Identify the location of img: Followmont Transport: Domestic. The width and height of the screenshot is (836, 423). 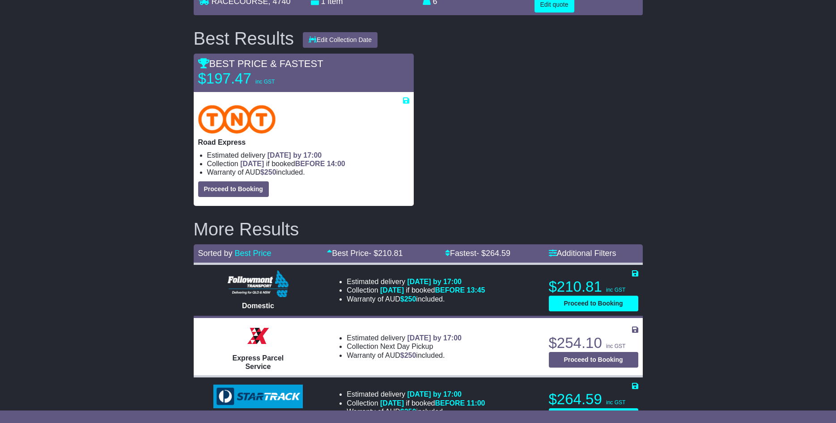
(258, 284).